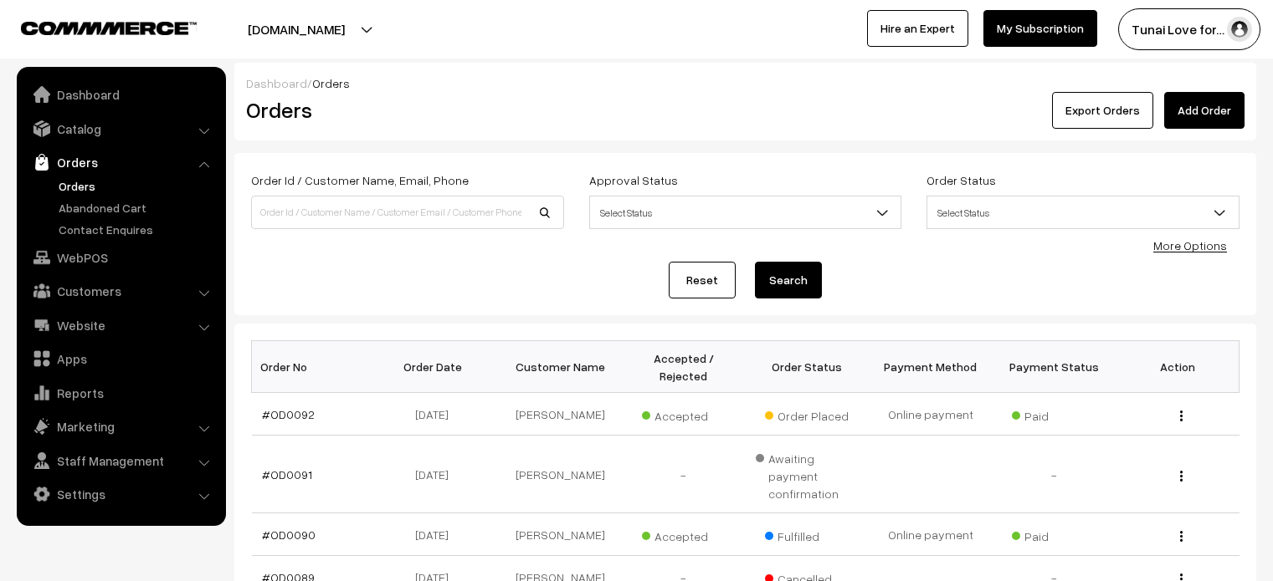  Describe the element at coordinates (137, 207) in the screenshot. I see `a: Abandoned Cart` at that location.